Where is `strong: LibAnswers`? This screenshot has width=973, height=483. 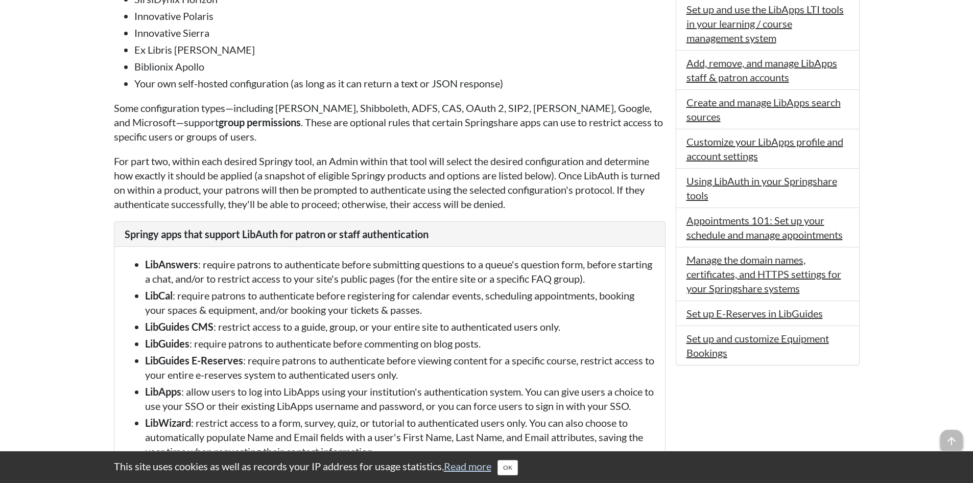
strong: LibAnswers is located at coordinates (172, 264).